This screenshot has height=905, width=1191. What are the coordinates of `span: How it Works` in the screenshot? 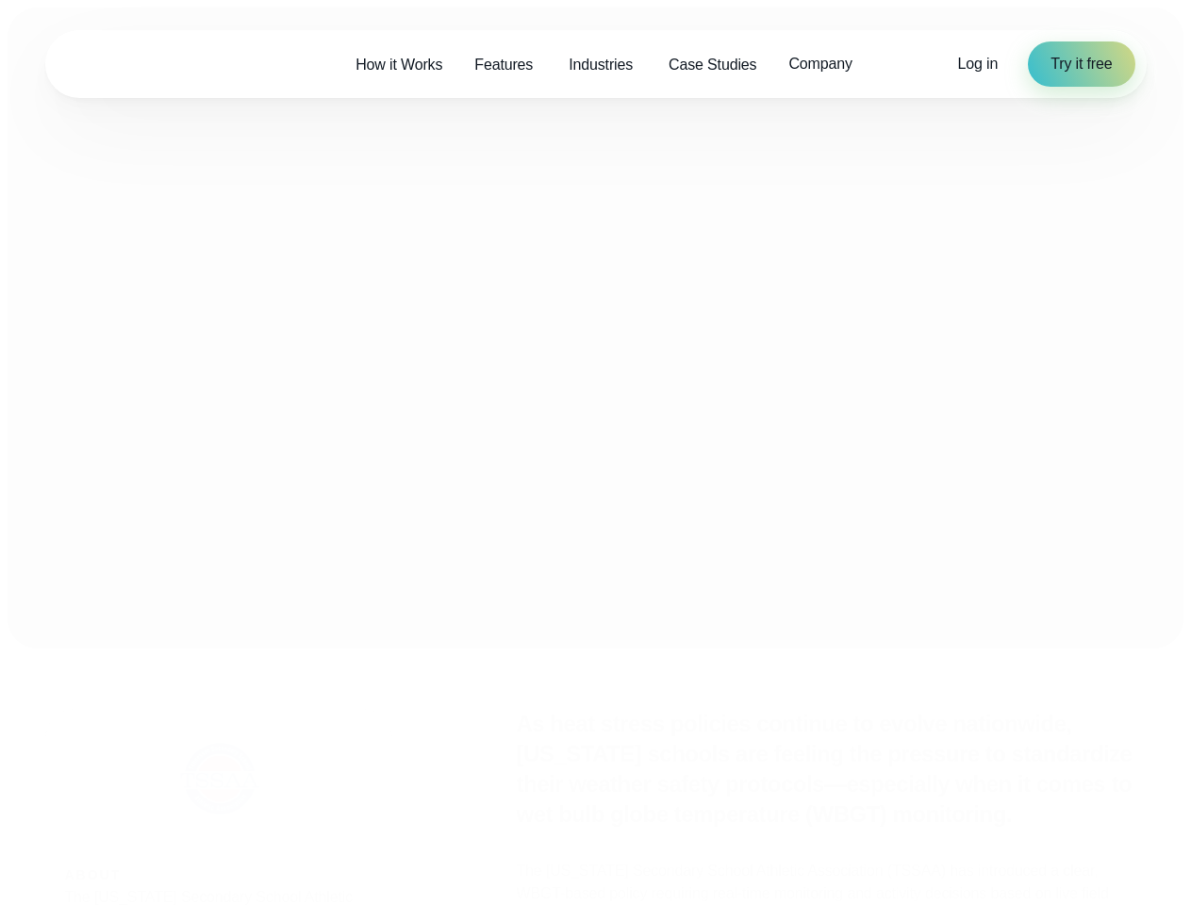 It's located at (399, 65).